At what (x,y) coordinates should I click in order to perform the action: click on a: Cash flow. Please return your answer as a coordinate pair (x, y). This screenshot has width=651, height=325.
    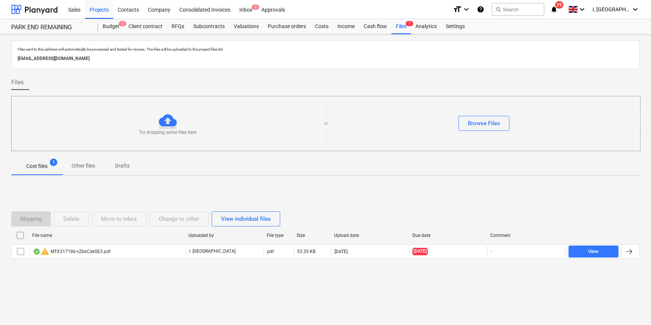
    Looking at the image, I should click on (375, 27).